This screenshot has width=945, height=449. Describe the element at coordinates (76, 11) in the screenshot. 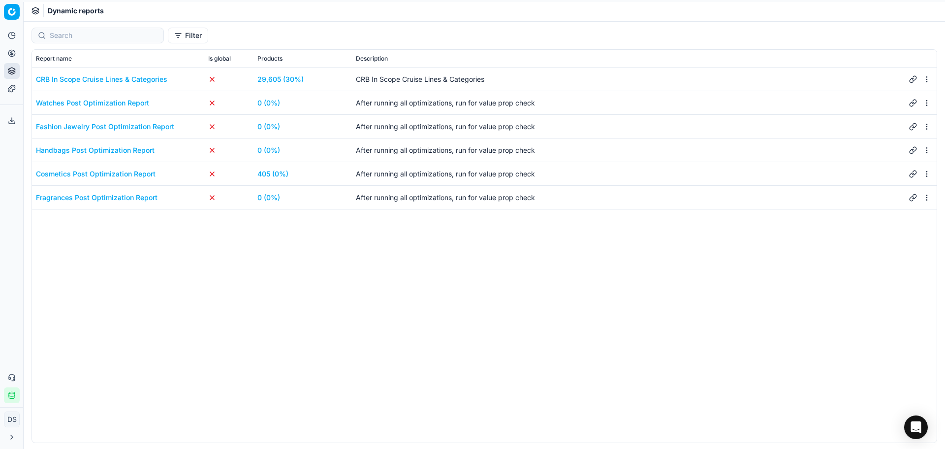

I see `nav: breadcrumb` at that location.